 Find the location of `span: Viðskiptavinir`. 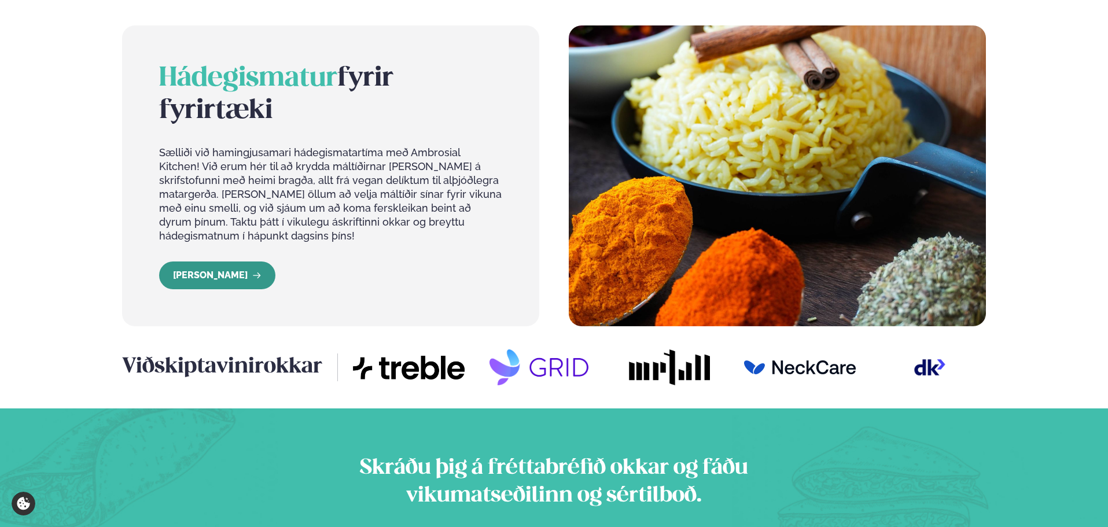

span: Viðskiptavinir is located at coordinates (193, 367).